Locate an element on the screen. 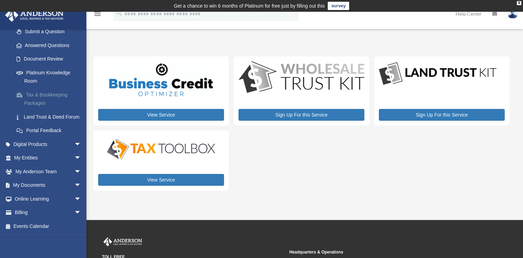 The image size is (523, 258). a: Portal Feedback is located at coordinates (51, 131).